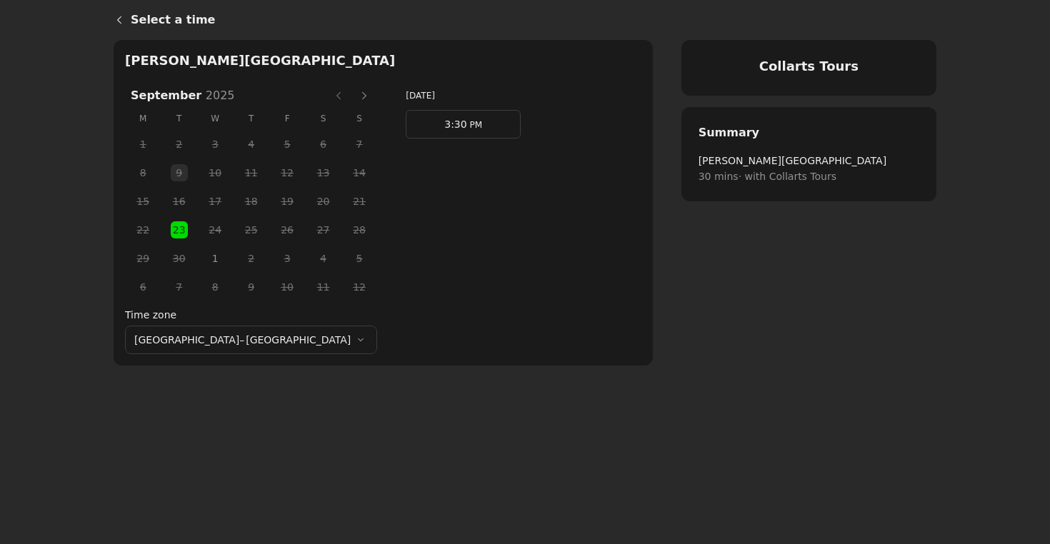 This screenshot has width=1050, height=544. I want to click on span: 24, so click(215, 230).